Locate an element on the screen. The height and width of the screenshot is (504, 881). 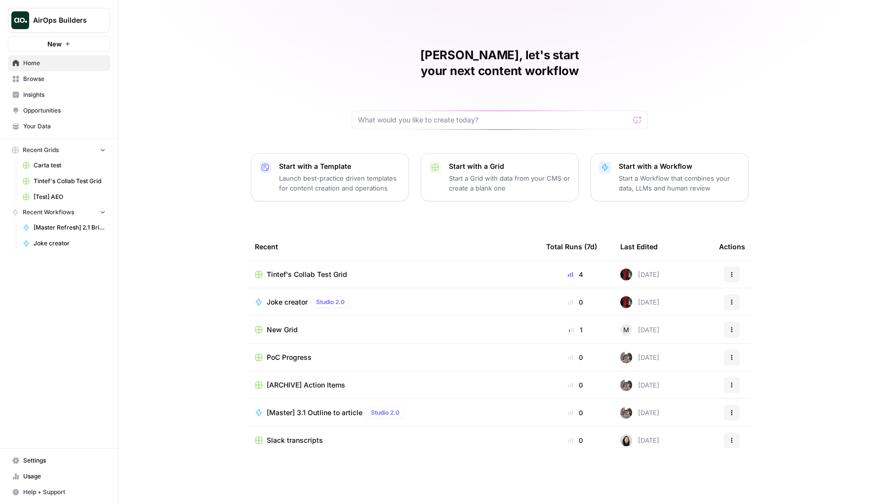
button: Recent Grids is located at coordinates (59, 150).